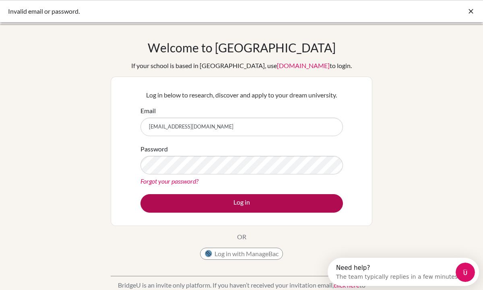 The width and height of the screenshot is (483, 290). What do you see at coordinates (169, 181) in the screenshot?
I see `a: Forgot your password?` at bounding box center [169, 181].